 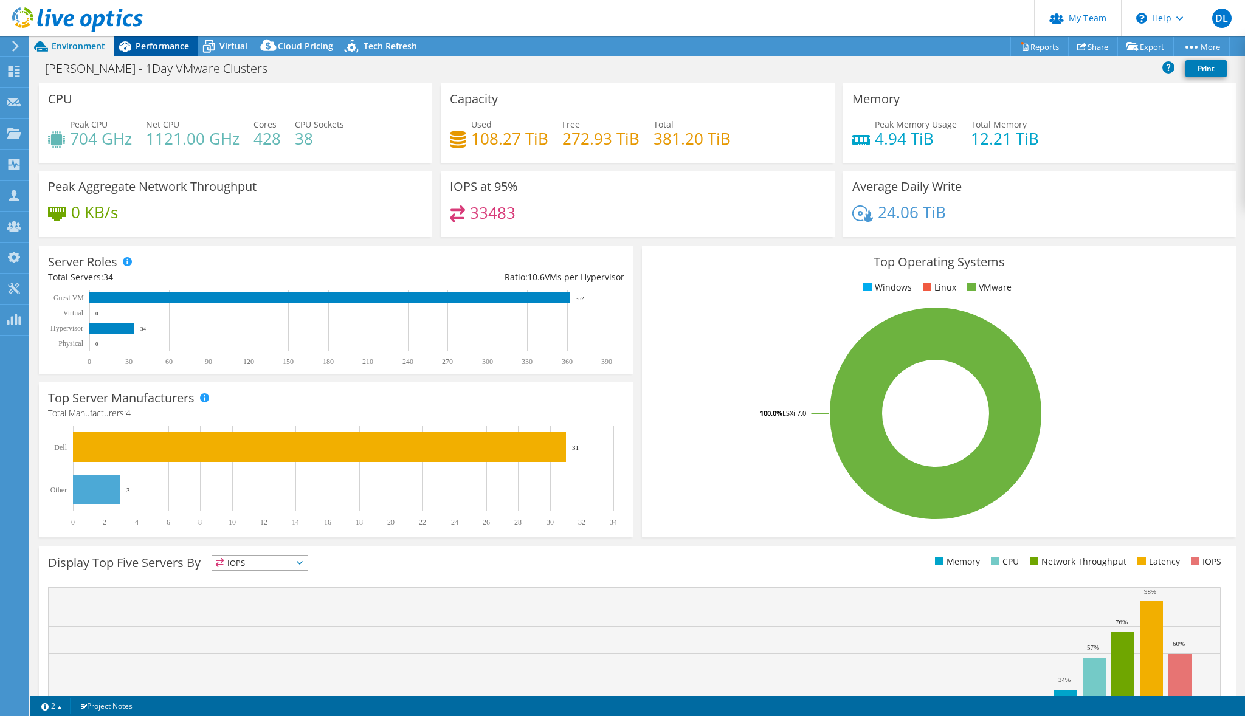 What do you see at coordinates (600, 139) in the screenshot?
I see `h4: 272.93 TiB` at bounding box center [600, 139].